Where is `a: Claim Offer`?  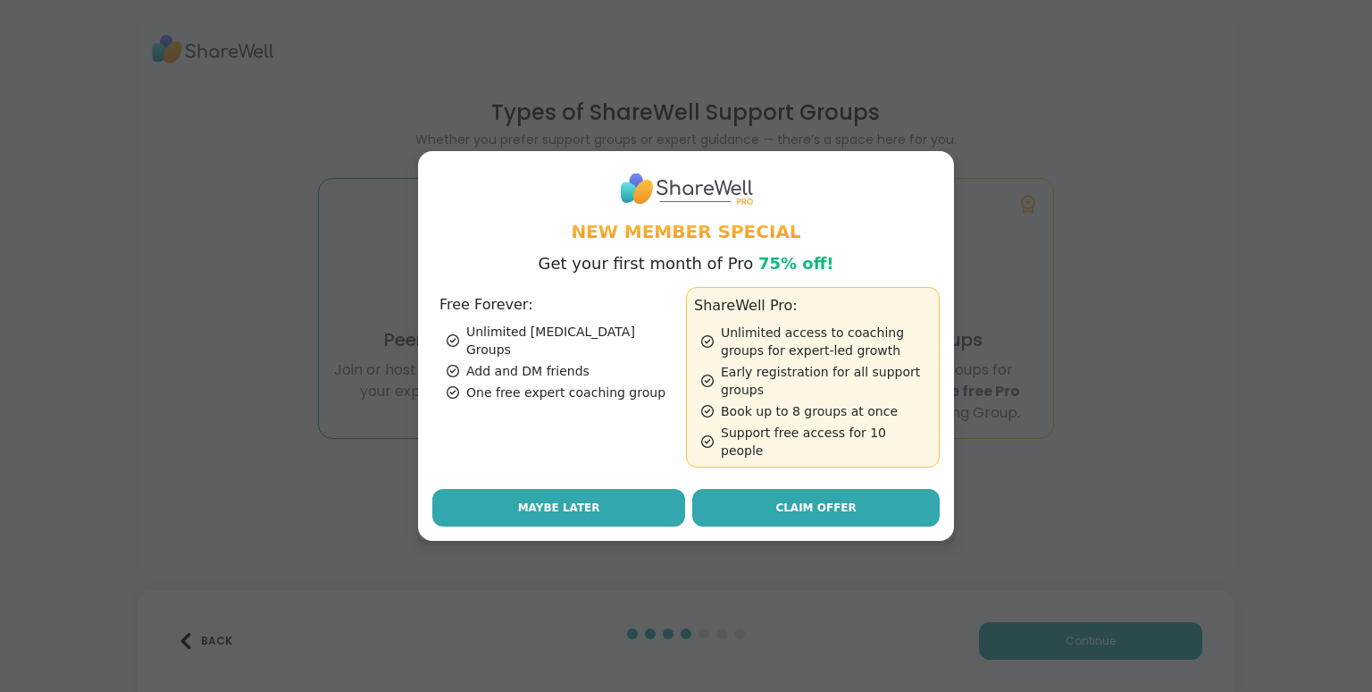 a: Claim Offer is located at coordinates (816, 507).